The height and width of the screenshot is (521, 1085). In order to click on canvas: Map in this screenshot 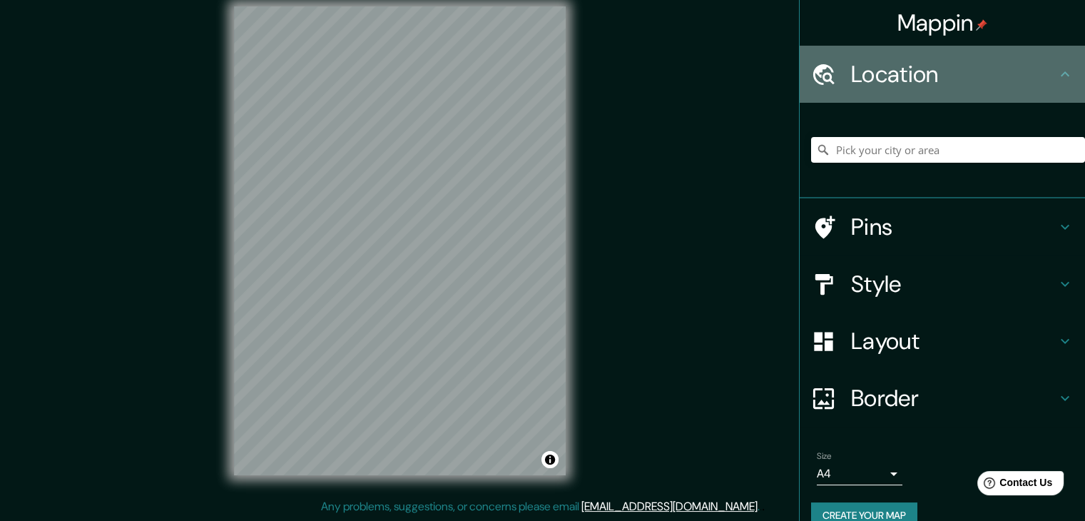, I will do `click(399, 240)`.